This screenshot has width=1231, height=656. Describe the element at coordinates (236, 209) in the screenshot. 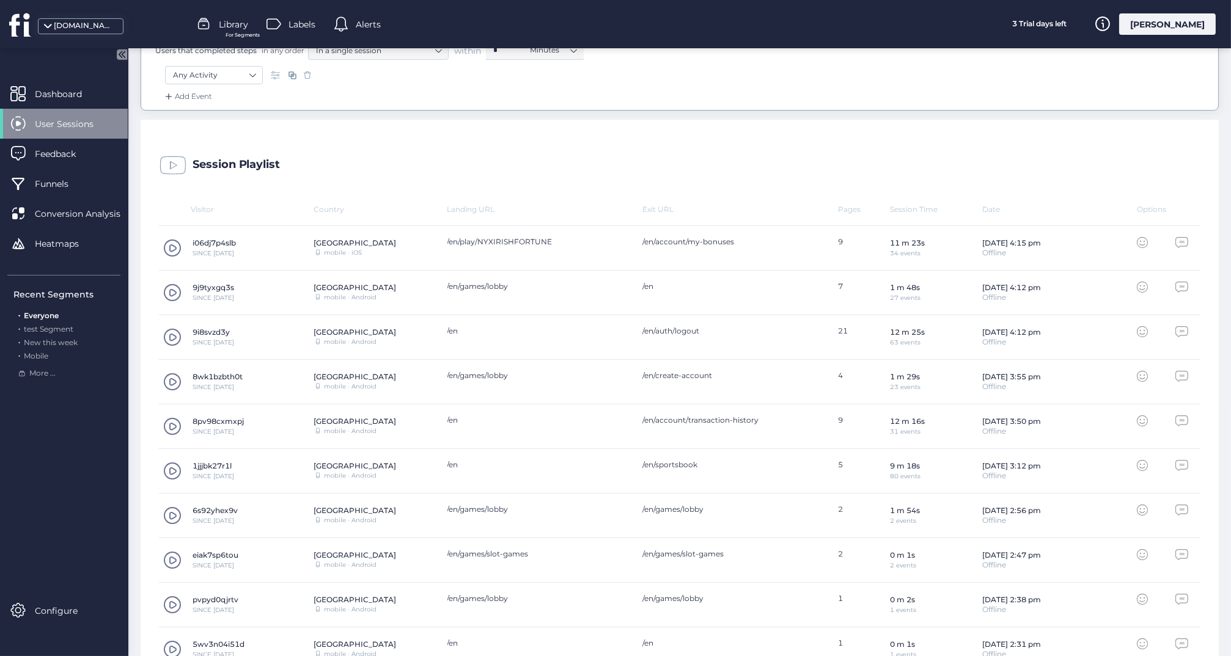

I see `div: Visitor` at that location.